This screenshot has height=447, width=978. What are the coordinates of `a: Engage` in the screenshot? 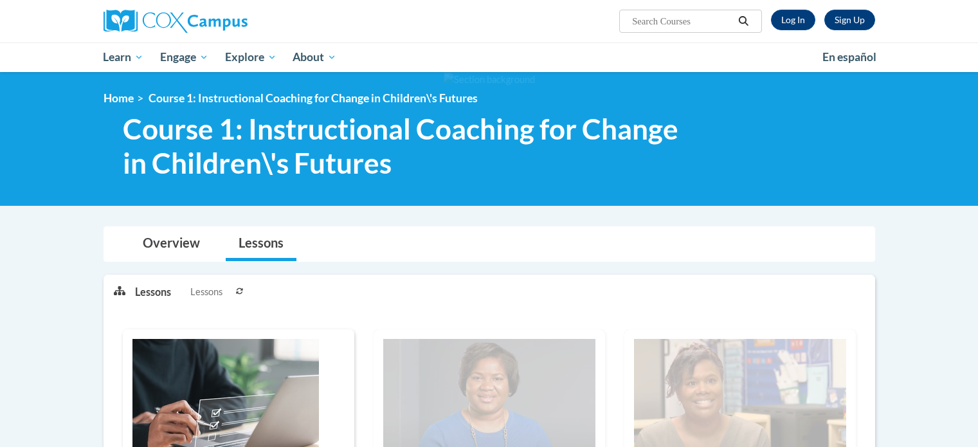 It's located at (184, 57).